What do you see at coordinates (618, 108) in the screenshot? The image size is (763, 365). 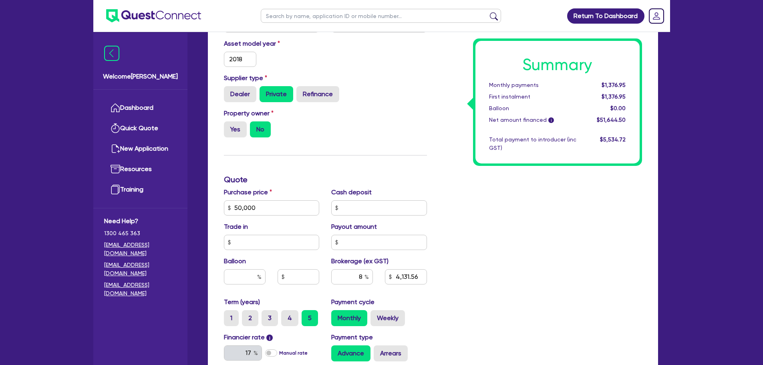 I see `span: $0.00` at bounding box center [618, 108].